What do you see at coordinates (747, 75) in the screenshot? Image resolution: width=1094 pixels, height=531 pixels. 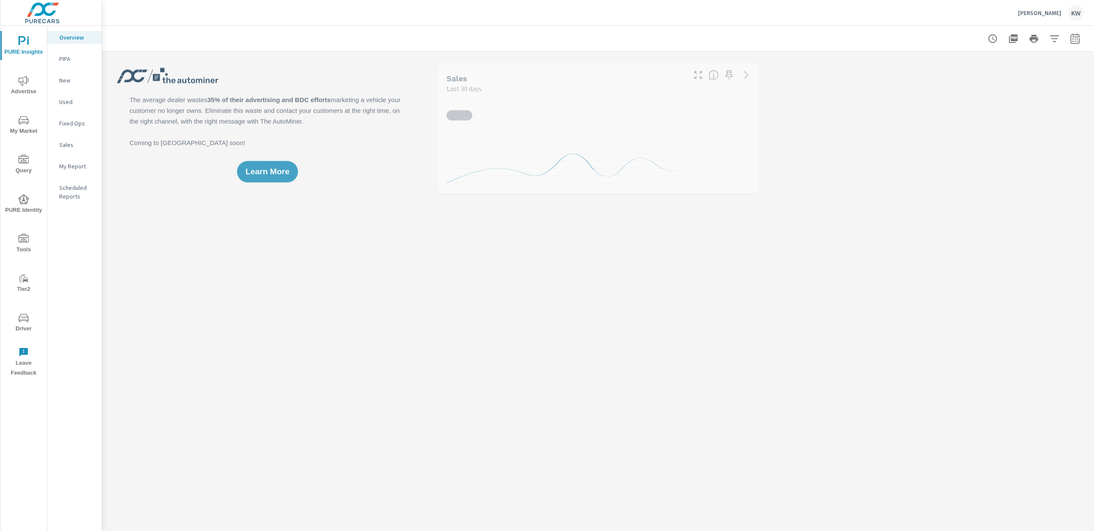 I see `a: See more details in report` at bounding box center [747, 75].